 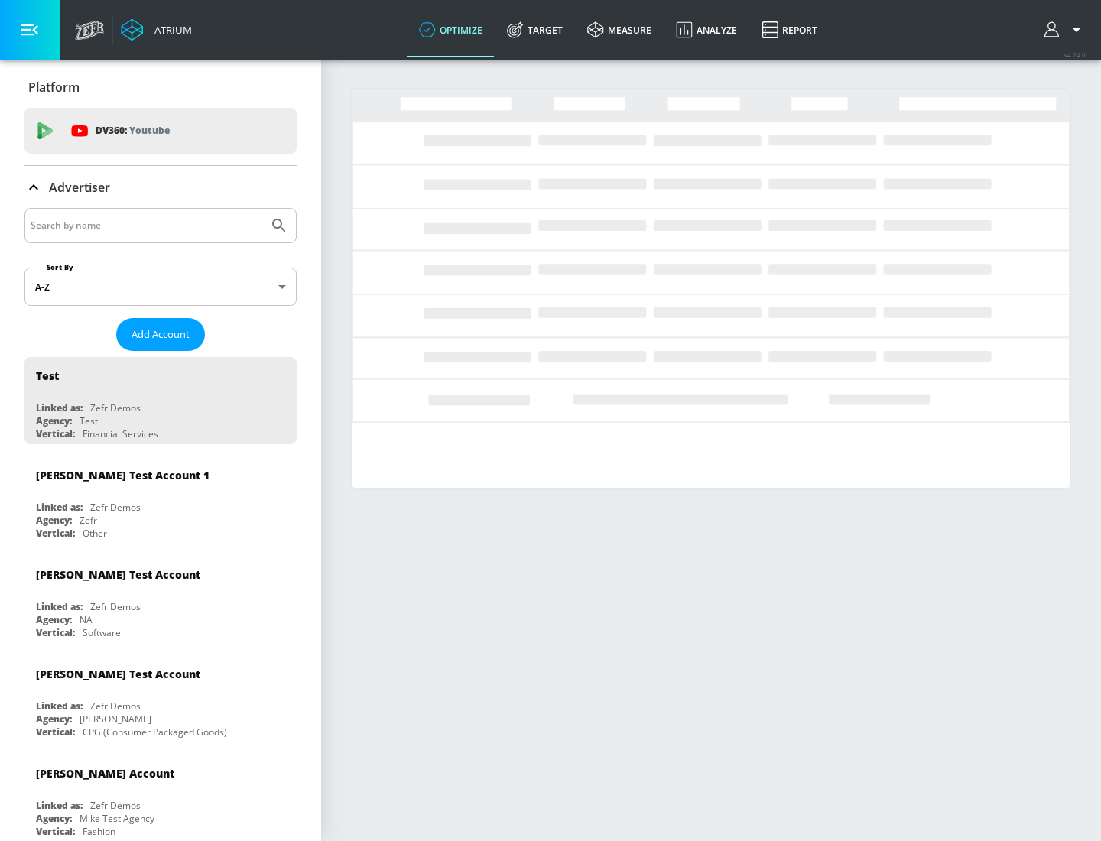 What do you see at coordinates (120, 433) in the screenshot?
I see `div: Financial Services` at bounding box center [120, 433].